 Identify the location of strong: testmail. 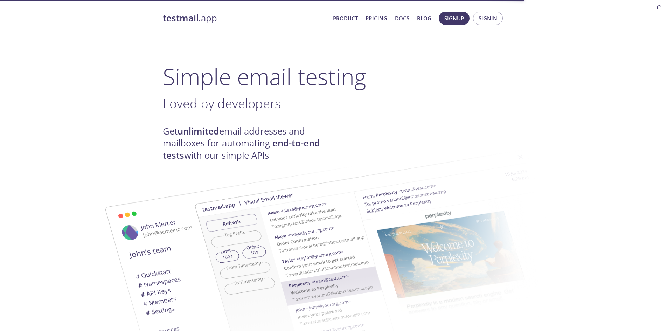
(181, 18).